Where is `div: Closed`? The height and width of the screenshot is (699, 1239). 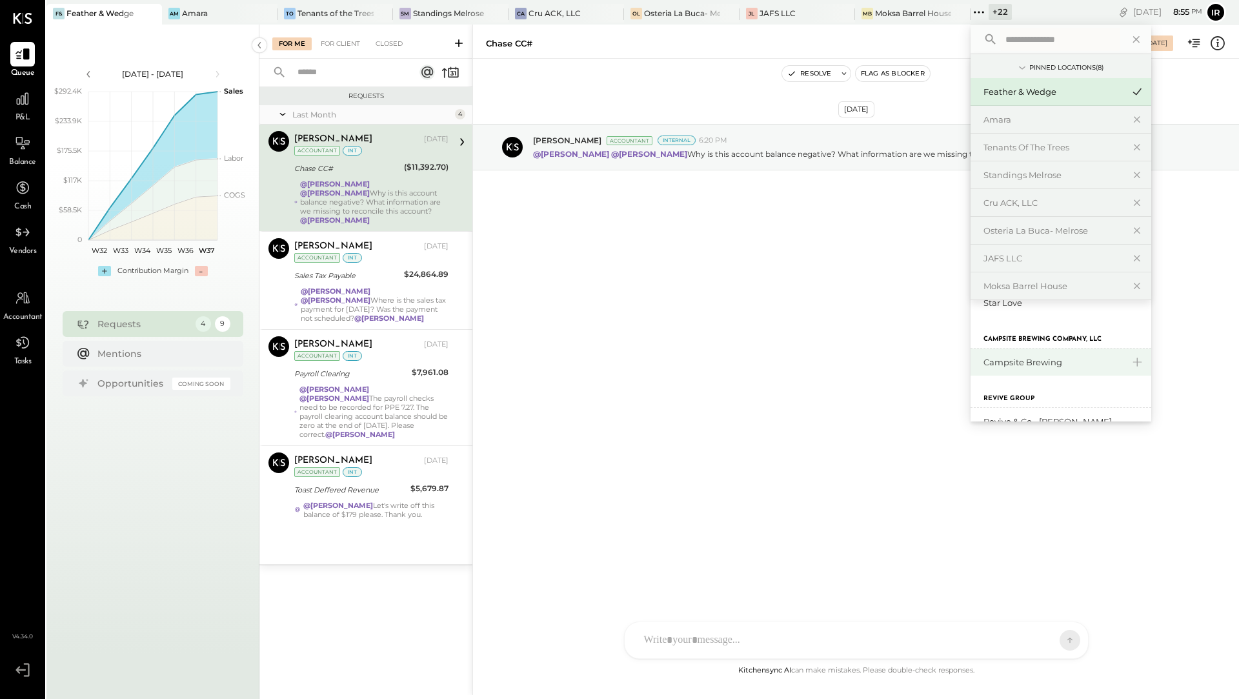
div: Closed is located at coordinates (389, 44).